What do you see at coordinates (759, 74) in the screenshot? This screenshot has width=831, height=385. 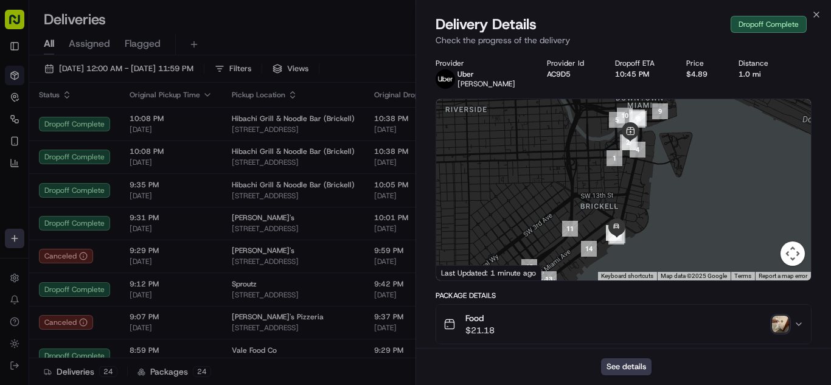 I see `div: 1.0 mi` at bounding box center [759, 74].